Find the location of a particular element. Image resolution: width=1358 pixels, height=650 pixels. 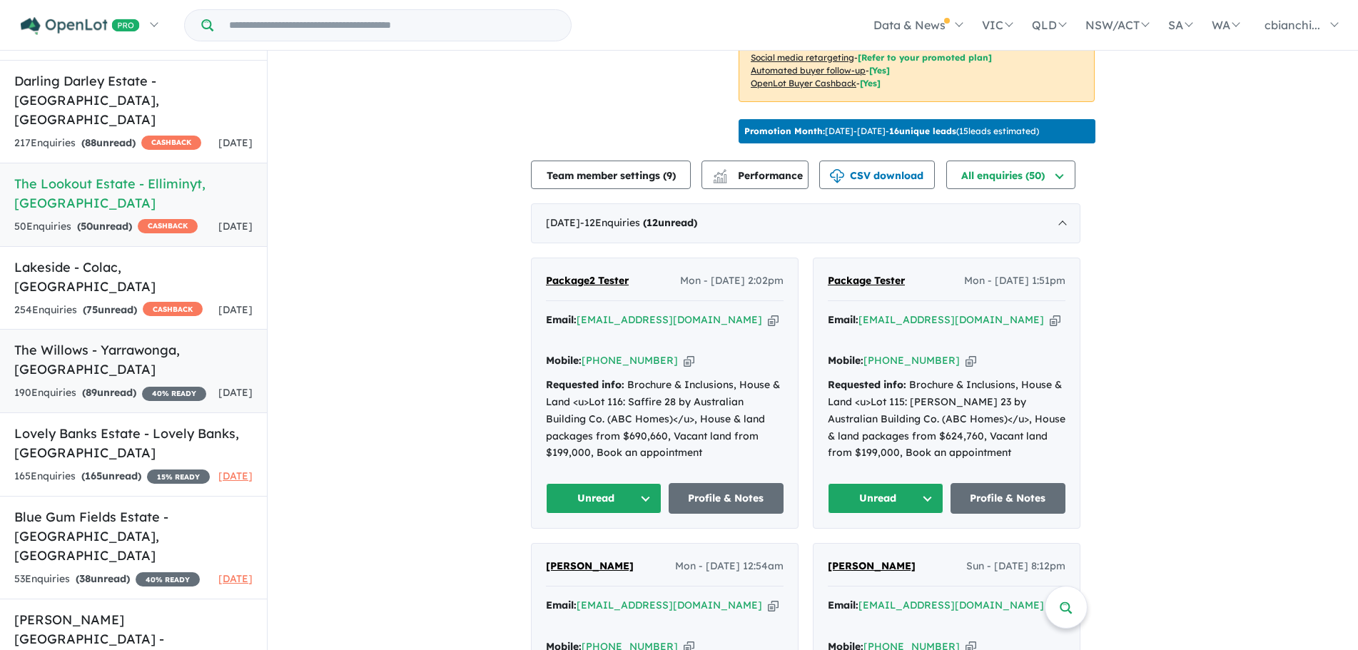

div: 53 Enquir ies is located at coordinates (107, 579).